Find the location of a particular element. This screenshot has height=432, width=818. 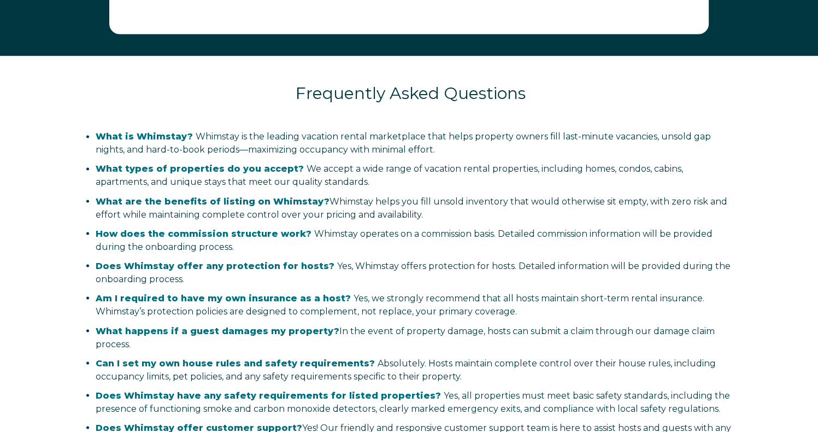

span: We accept a wide range of vacation rental properties, including homes, condos, cabins, apartments... is located at coordinates (389, 175).